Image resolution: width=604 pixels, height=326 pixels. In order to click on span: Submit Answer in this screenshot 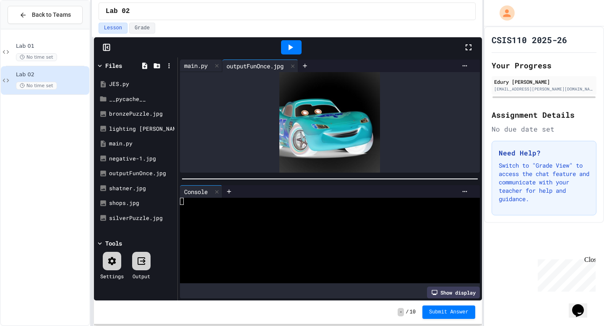, I will do `click(449, 312)`.